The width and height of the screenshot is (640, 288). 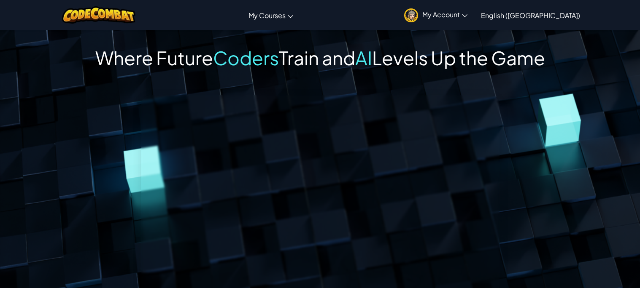 What do you see at coordinates (436, 15) in the screenshot?
I see `a: My Account` at bounding box center [436, 15].